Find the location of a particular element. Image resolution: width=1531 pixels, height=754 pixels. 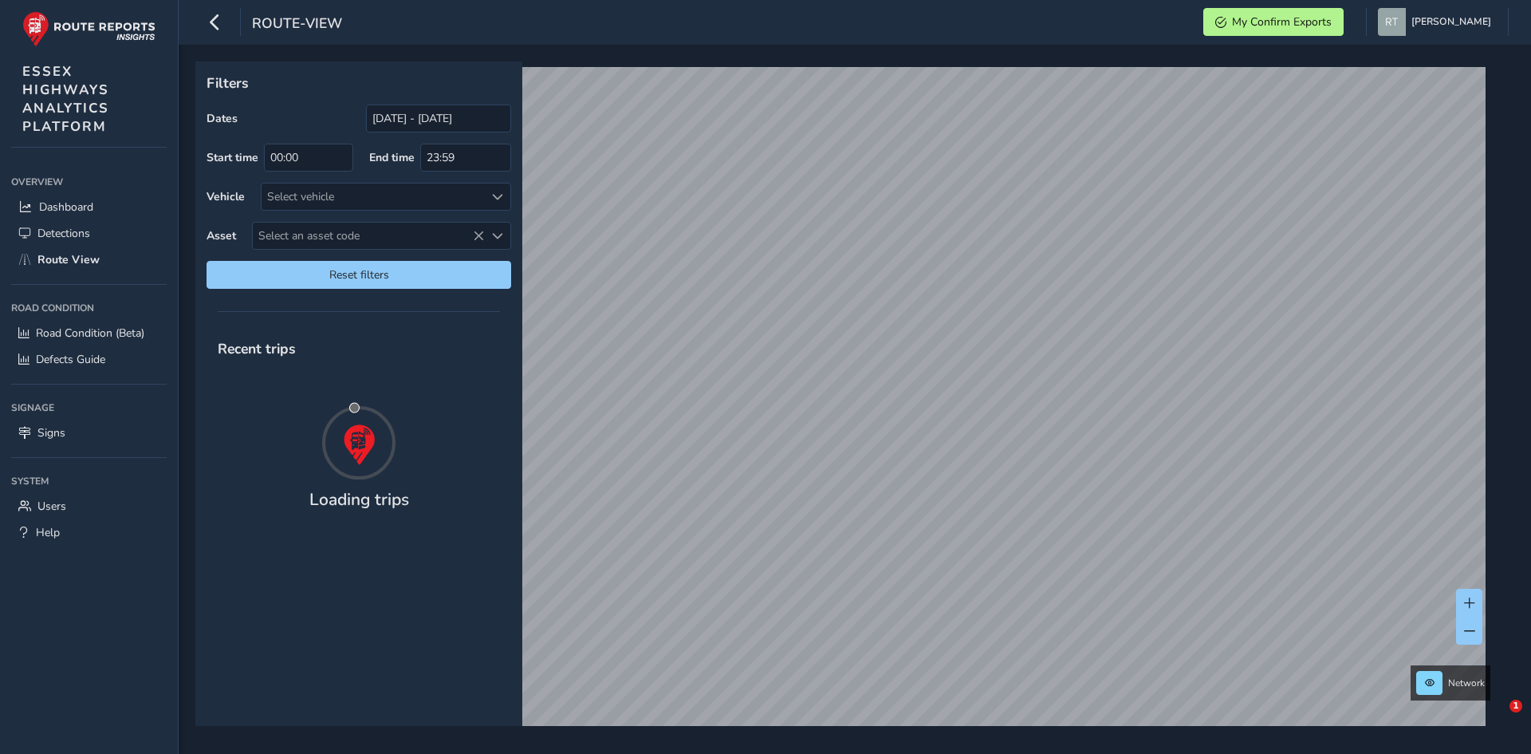

span: ESSEX HIGHWAYS ANALYTICS PLATFORM is located at coordinates (65, 99).